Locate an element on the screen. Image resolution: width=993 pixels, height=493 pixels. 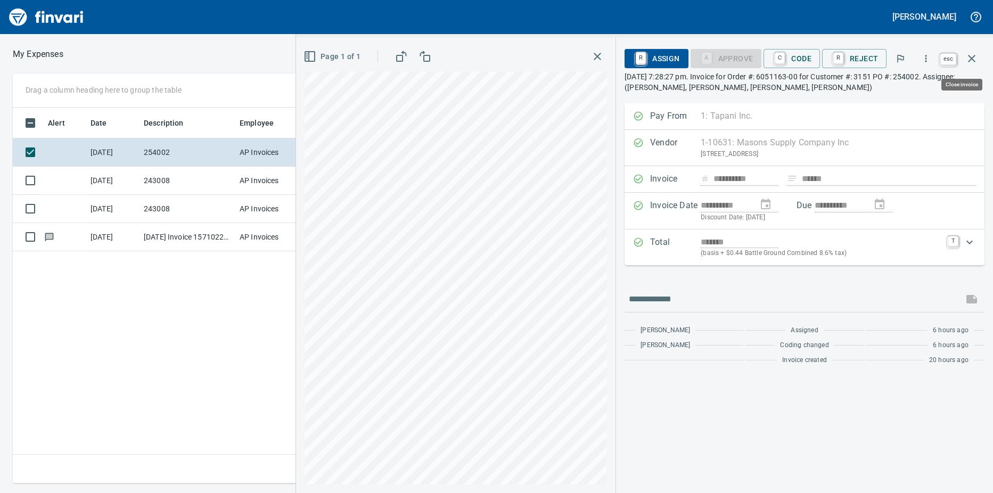
span: 20 hours ago is located at coordinates (949, 361).